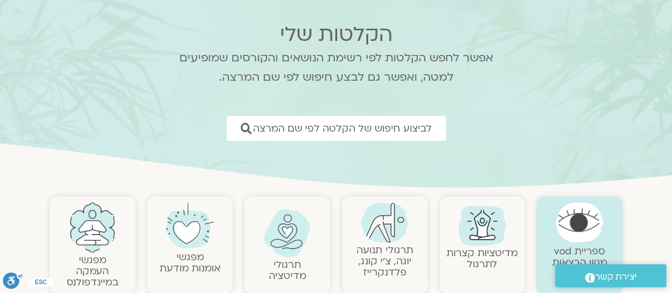 The height and width of the screenshot is (293, 672). Describe the element at coordinates (610, 275) in the screenshot. I see `a: יצירת קשר` at that location.